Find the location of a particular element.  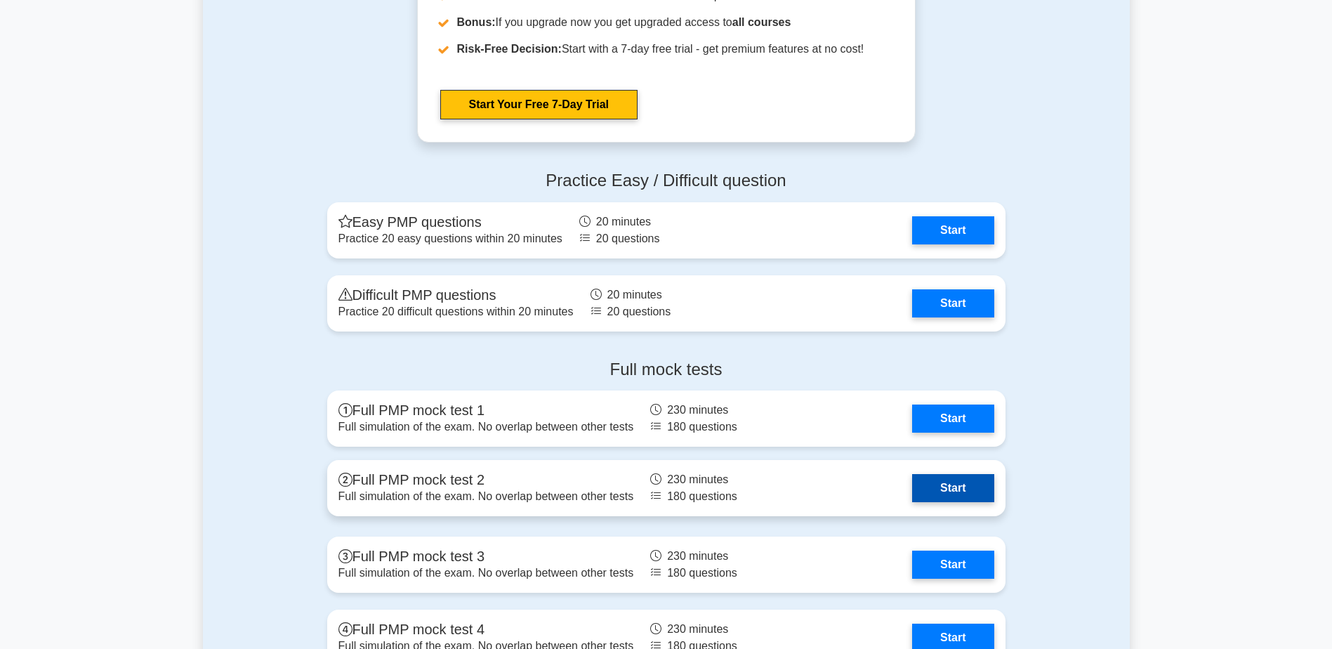

h4: Full mock tests is located at coordinates (666, 369).